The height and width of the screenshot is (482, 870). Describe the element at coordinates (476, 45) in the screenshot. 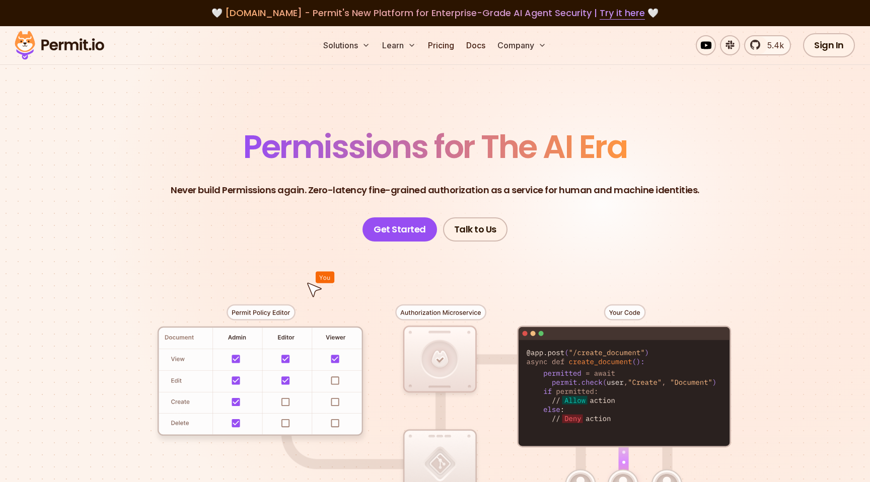

I see `a: Docs` at that location.